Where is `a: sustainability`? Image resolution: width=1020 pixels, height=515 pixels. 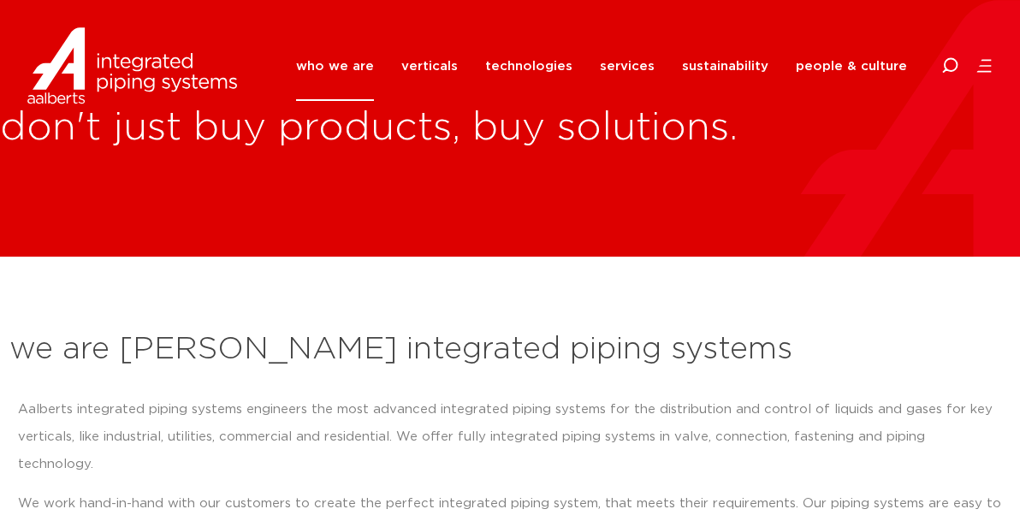 a: sustainability is located at coordinates (725, 66).